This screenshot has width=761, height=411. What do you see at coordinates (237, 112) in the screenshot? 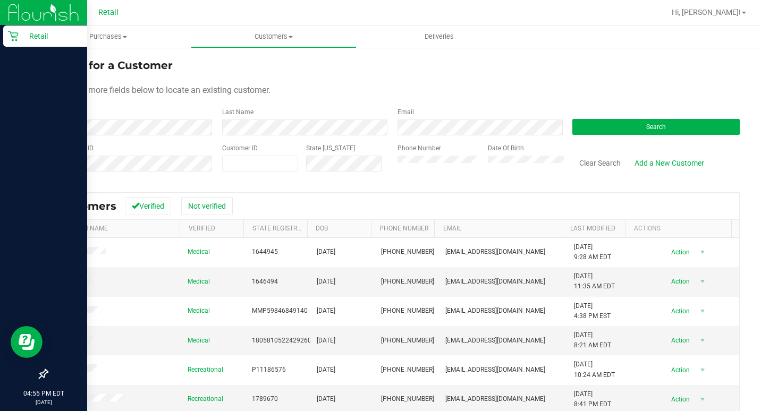
I see `label: Last Name` at bounding box center [237, 112].